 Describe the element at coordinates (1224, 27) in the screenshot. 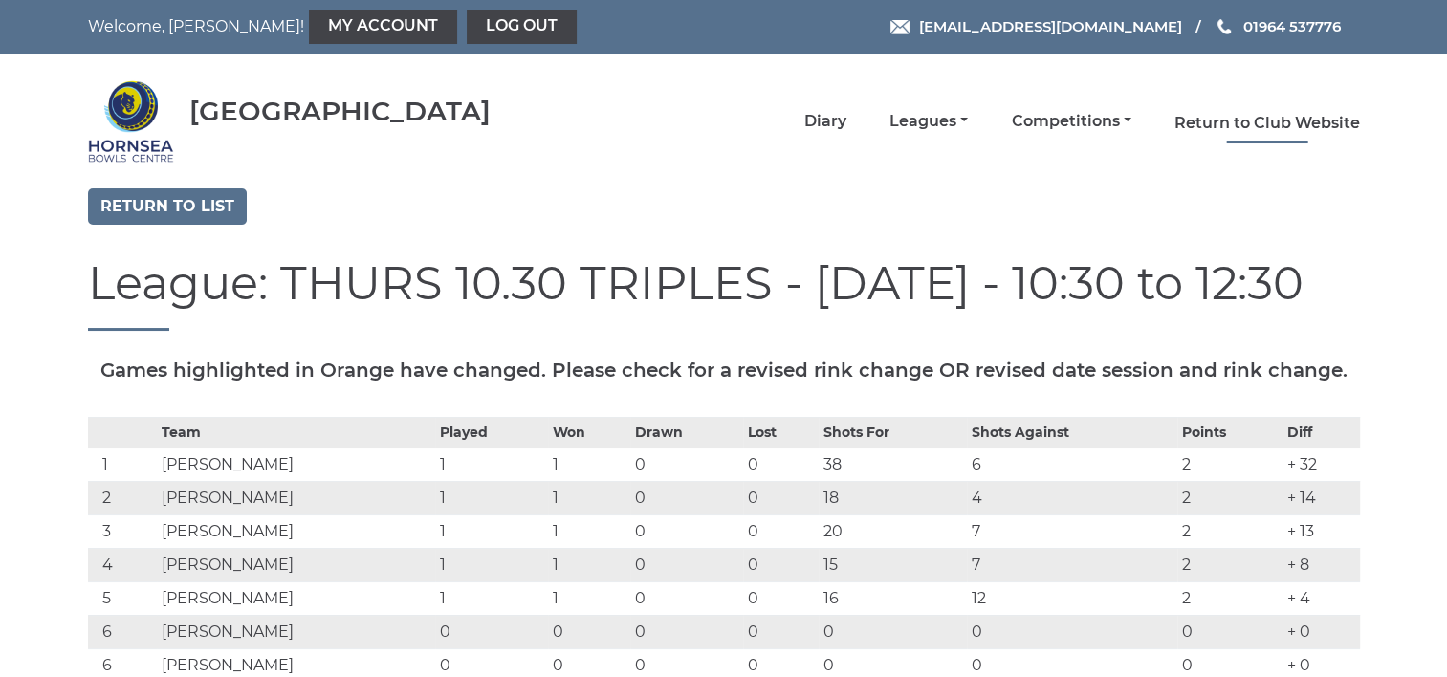

I see `img: Phone us` at that location.